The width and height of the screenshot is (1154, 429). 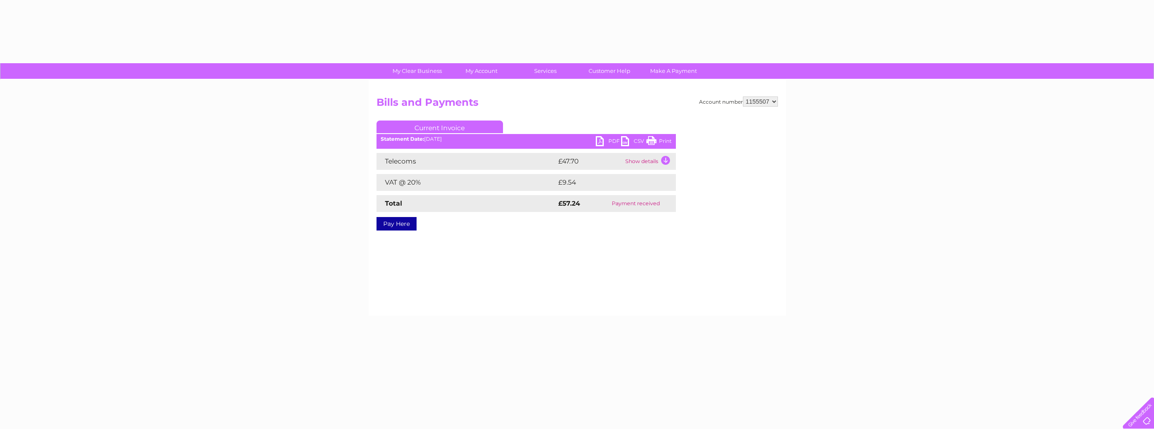 What do you see at coordinates (738, 102) in the screenshot?
I see `div: Account number` at bounding box center [738, 102].